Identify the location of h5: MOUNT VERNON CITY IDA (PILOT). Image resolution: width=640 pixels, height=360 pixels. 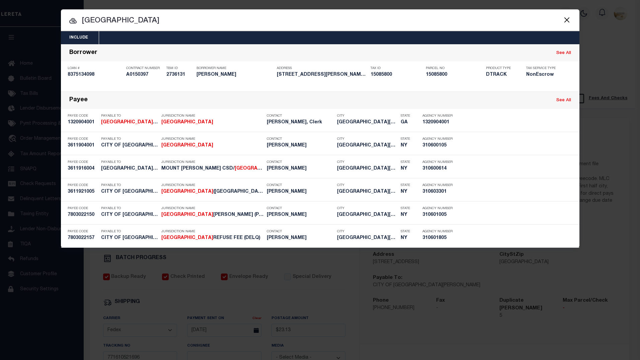
(212, 215).